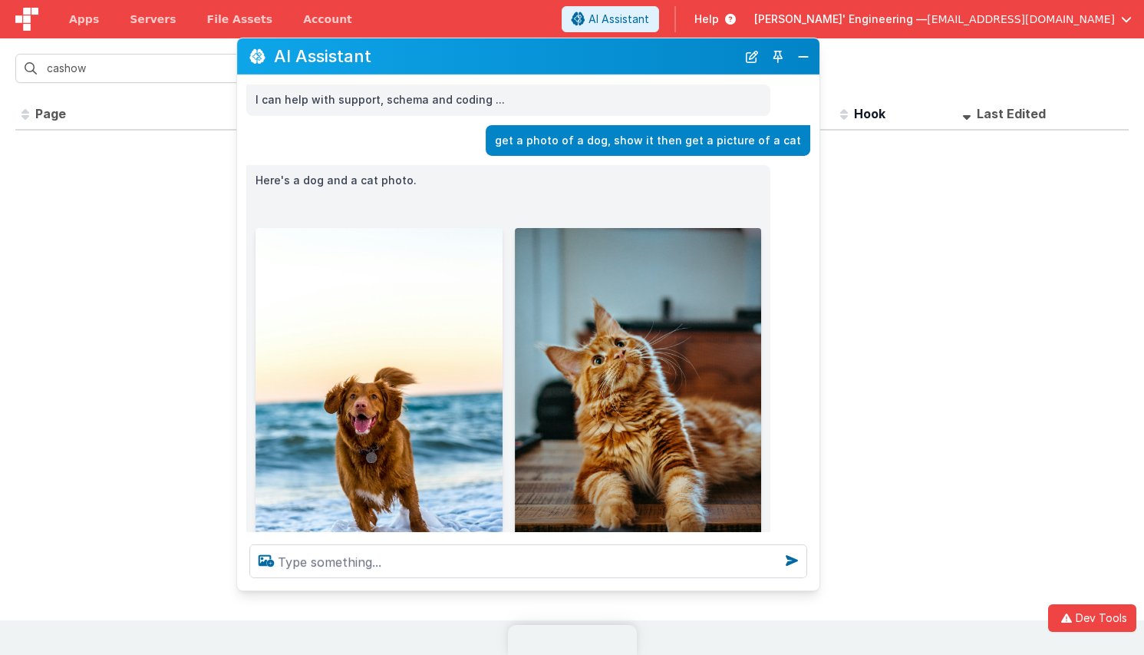 The width and height of the screenshot is (1144, 655). What do you see at coordinates (505, 56) in the screenshot?
I see `h2: AI Assistant` at bounding box center [505, 56].